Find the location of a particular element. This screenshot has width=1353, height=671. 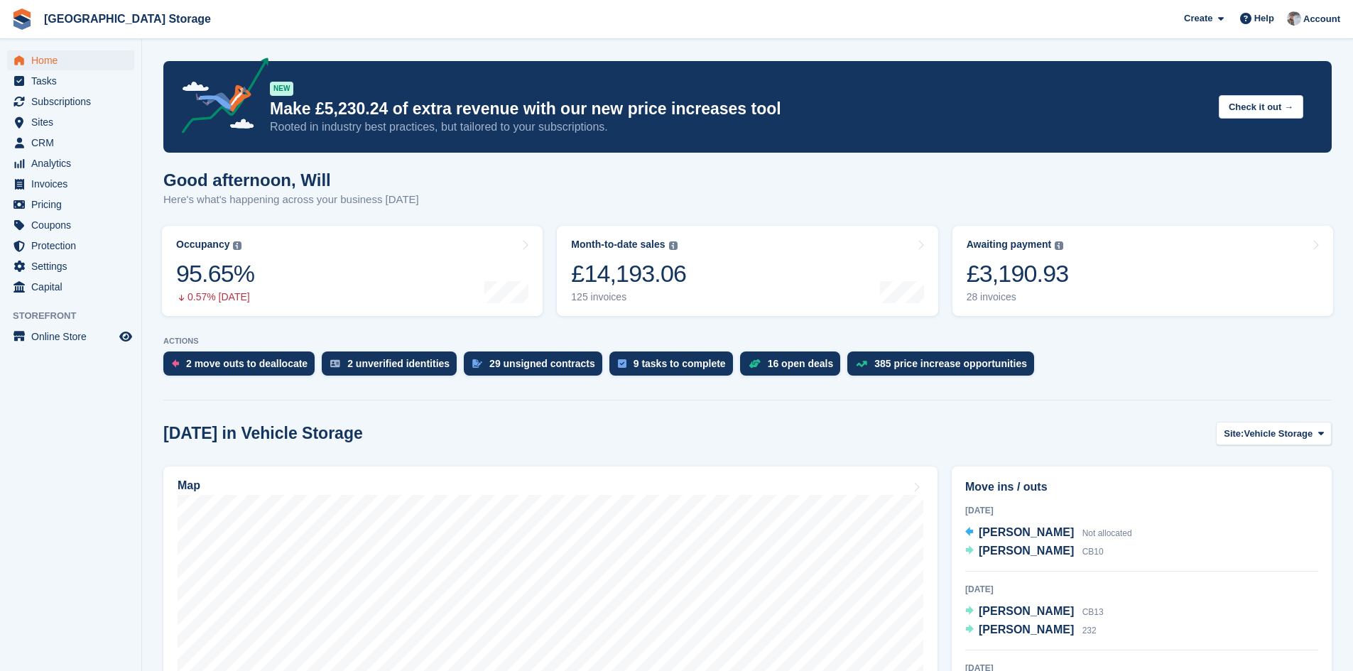

span: Create is located at coordinates (1198, 18).